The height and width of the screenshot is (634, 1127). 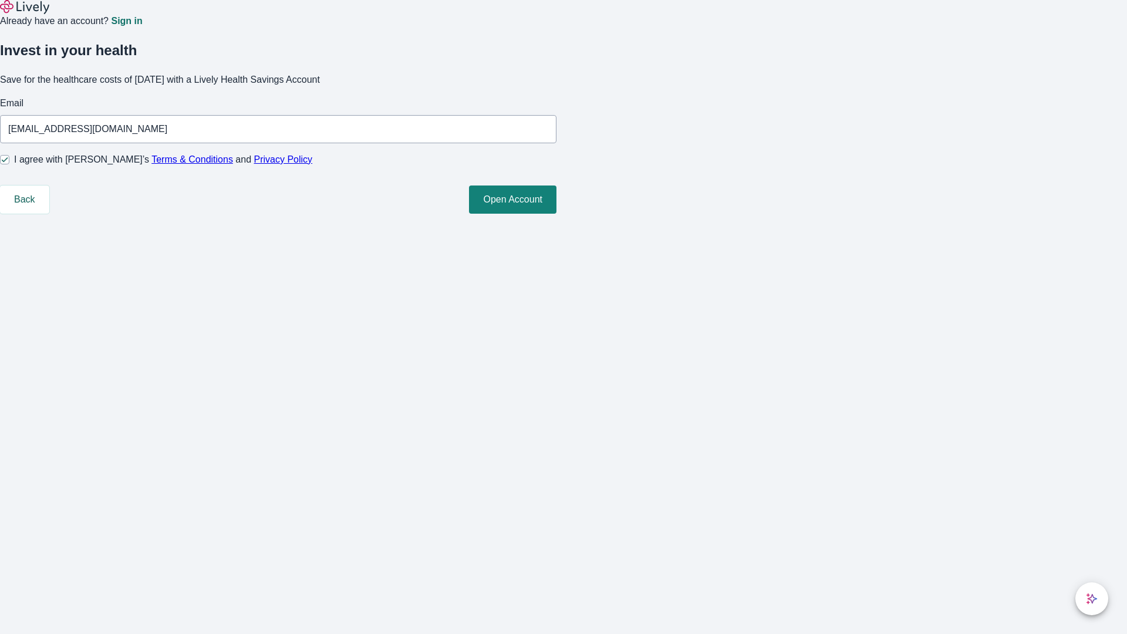 What do you see at coordinates (192, 159) in the screenshot?
I see `a: Terms & Conditions` at bounding box center [192, 159].